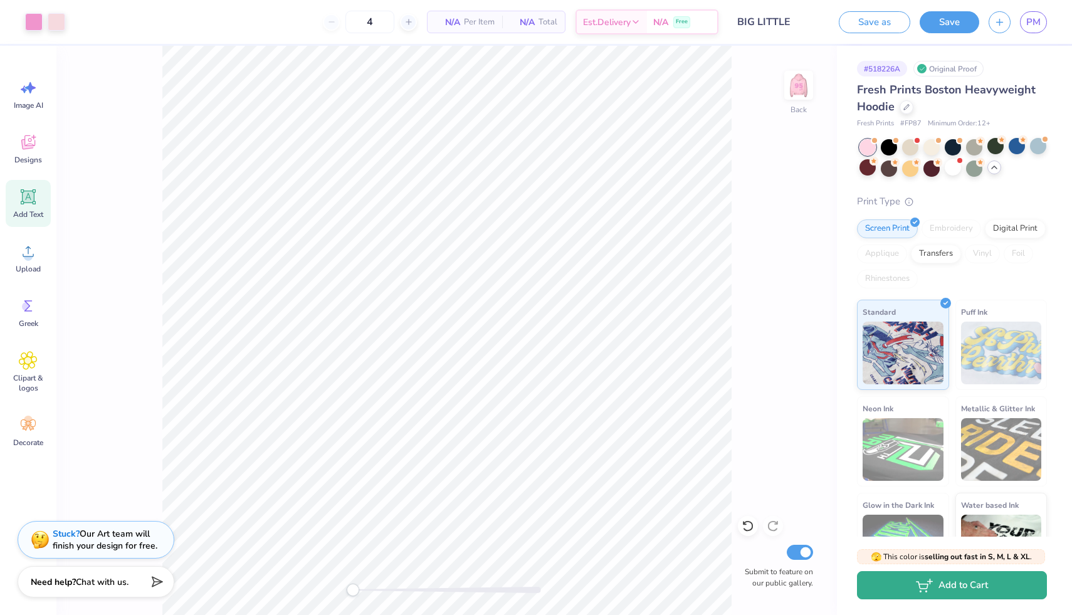 This screenshot has width=1072, height=615. Describe the element at coordinates (949, 22) in the screenshot. I see `button: Save` at that location.